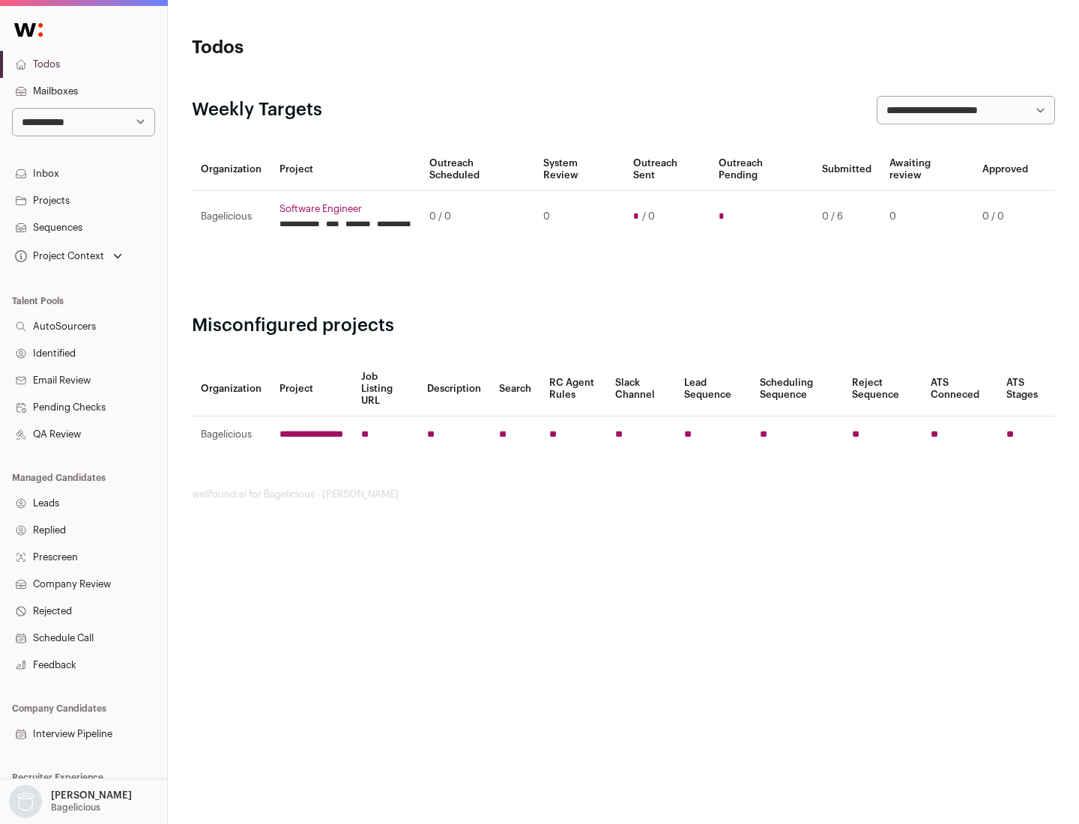 The height and width of the screenshot is (824, 1079). I want to click on th: System Review, so click(579, 169).